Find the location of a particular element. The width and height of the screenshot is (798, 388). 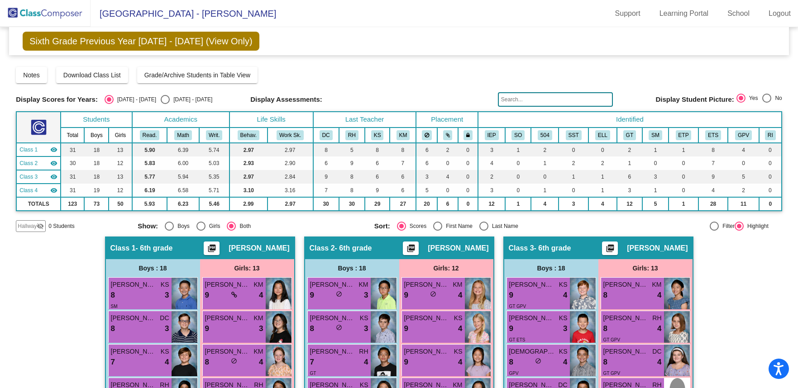

td: 5.74 is located at coordinates (214, 150).